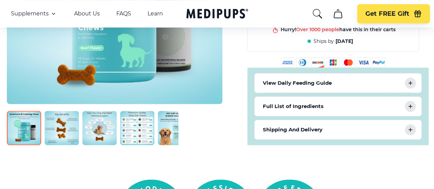 The width and height of the screenshot is (434, 189). What do you see at coordinates (324, 41) in the screenshot?
I see `span: Ships by` at bounding box center [324, 41].